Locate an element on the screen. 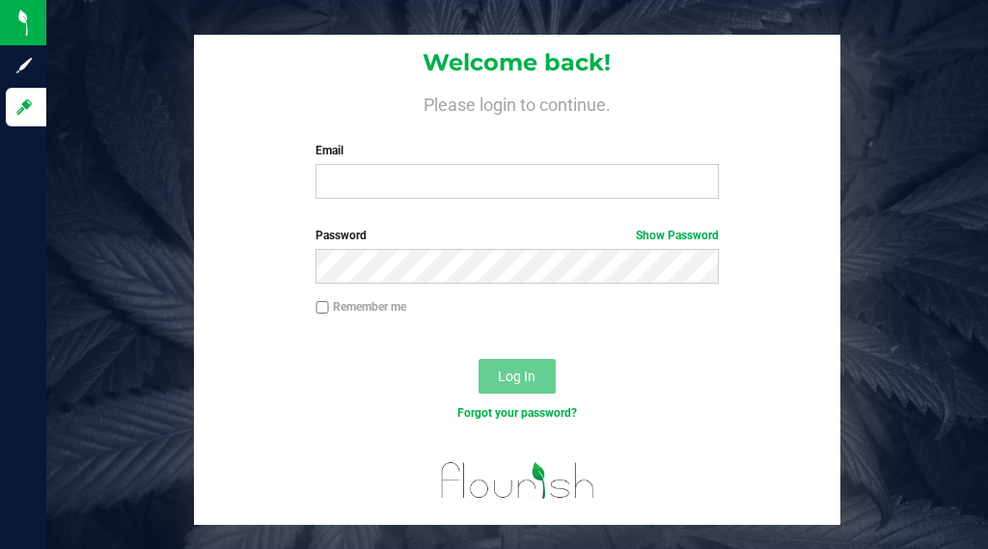 The height and width of the screenshot is (549, 988). h1: Welcome back! is located at coordinates (517, 63).